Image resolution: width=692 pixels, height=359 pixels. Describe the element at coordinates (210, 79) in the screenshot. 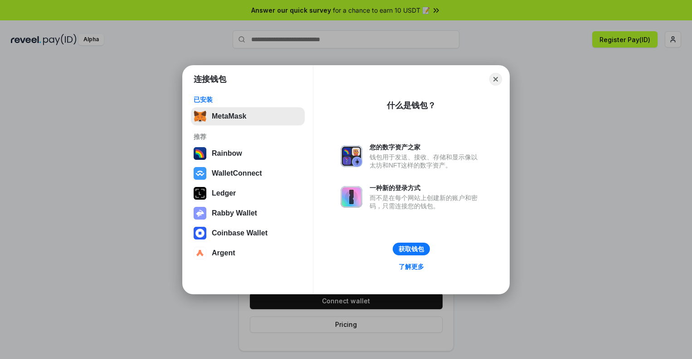

I see `h1: 连接钱包` at that location.